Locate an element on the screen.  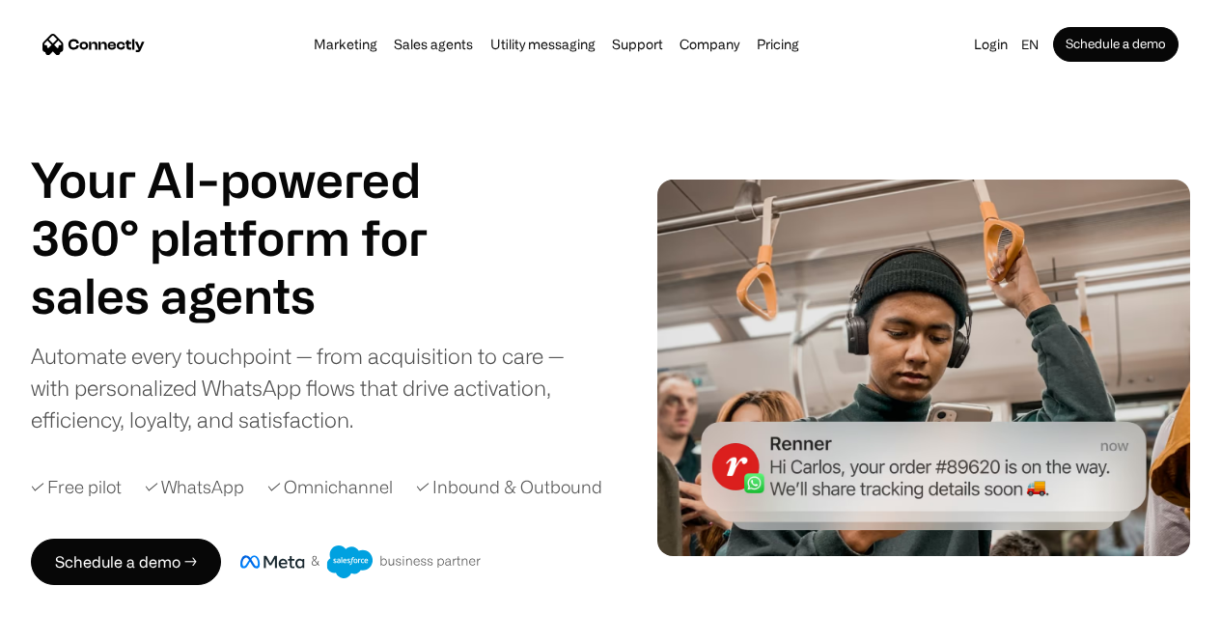
div: carousel is located at coordinates (253, 295).